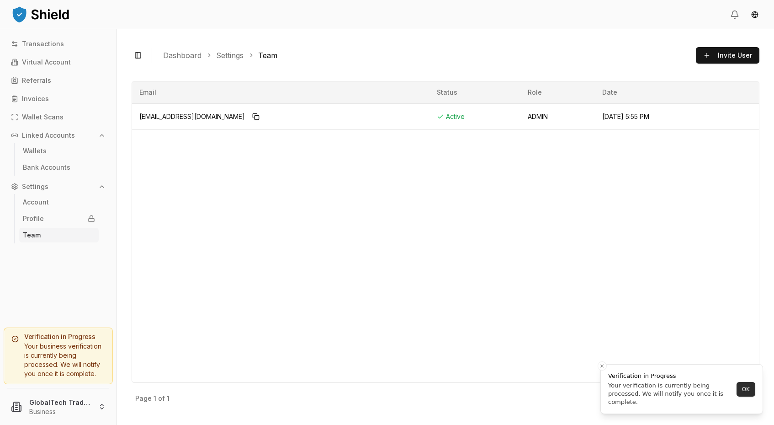 The height and width of the screenshot is (425, 774). I want to click on a: Referrals, so click(58, 80).